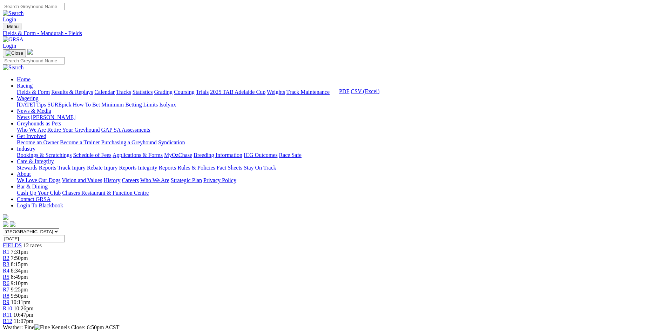  What do you see at coordinates (24, 174) in the screenshot?
I see `a: About` at bounding box center [24, 174].